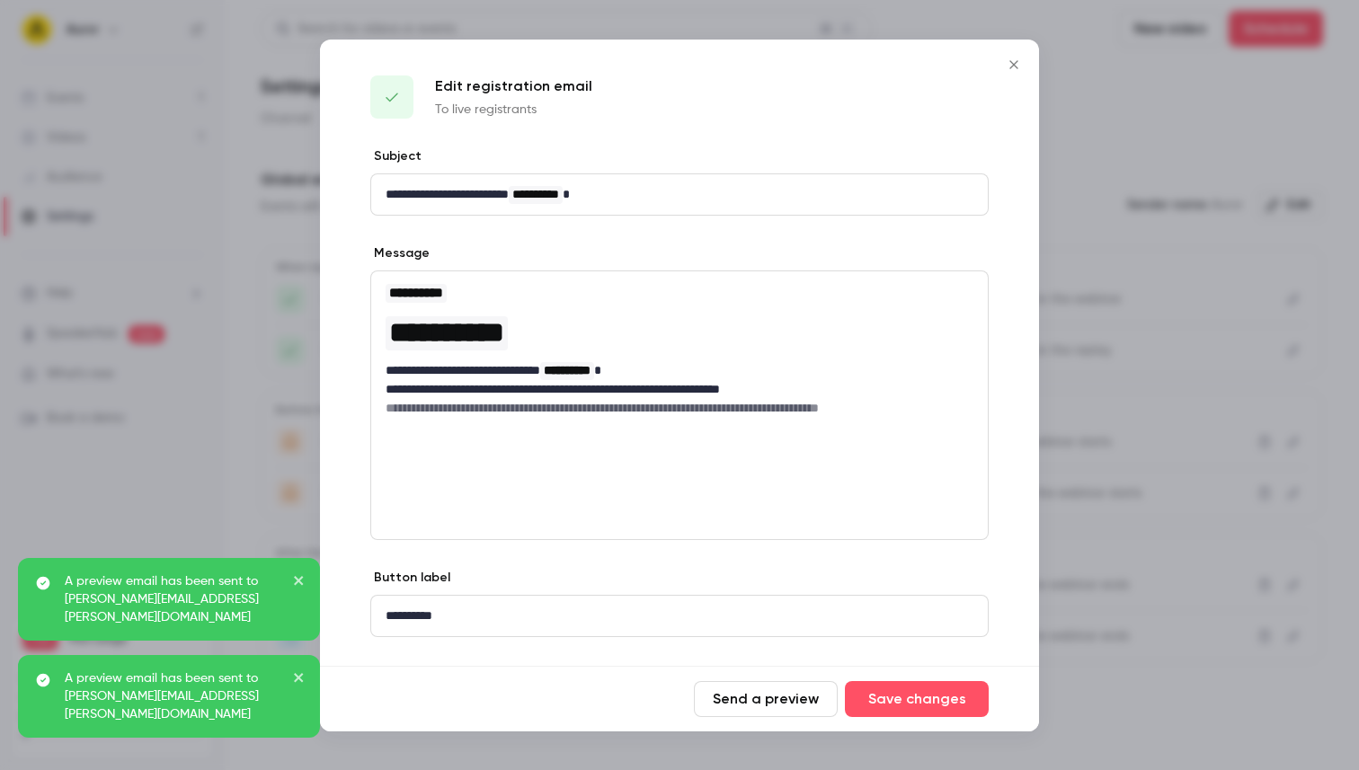 This screenshot has width=1359, height=770. Describe the element at coordinates (766, 699) in the screenshot. I see `button: Send a preview` at that location.